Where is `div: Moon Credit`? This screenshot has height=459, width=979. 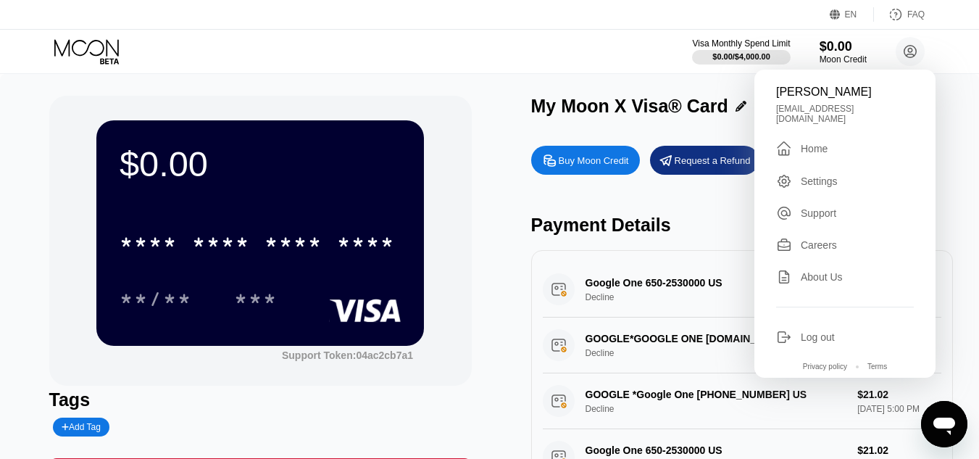 div: Moon Credit is located at coordinates (843, 59).